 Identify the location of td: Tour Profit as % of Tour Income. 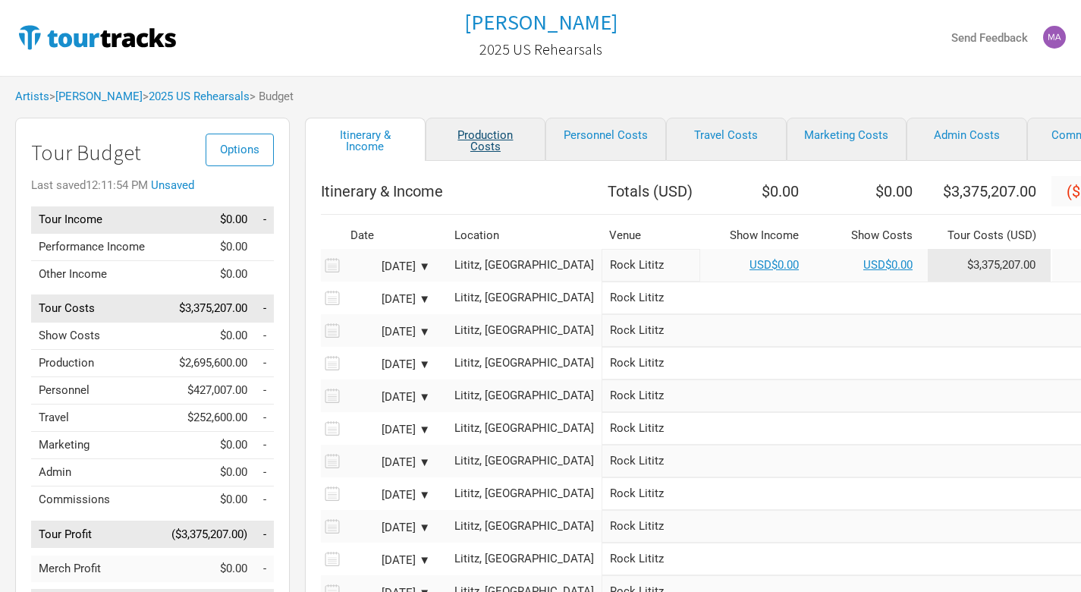
(264, 534).